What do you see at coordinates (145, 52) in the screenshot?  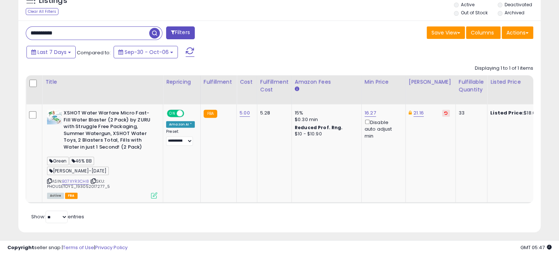 I see `button: Sep-30 - Oct-06` at bounding box center [145, 52].